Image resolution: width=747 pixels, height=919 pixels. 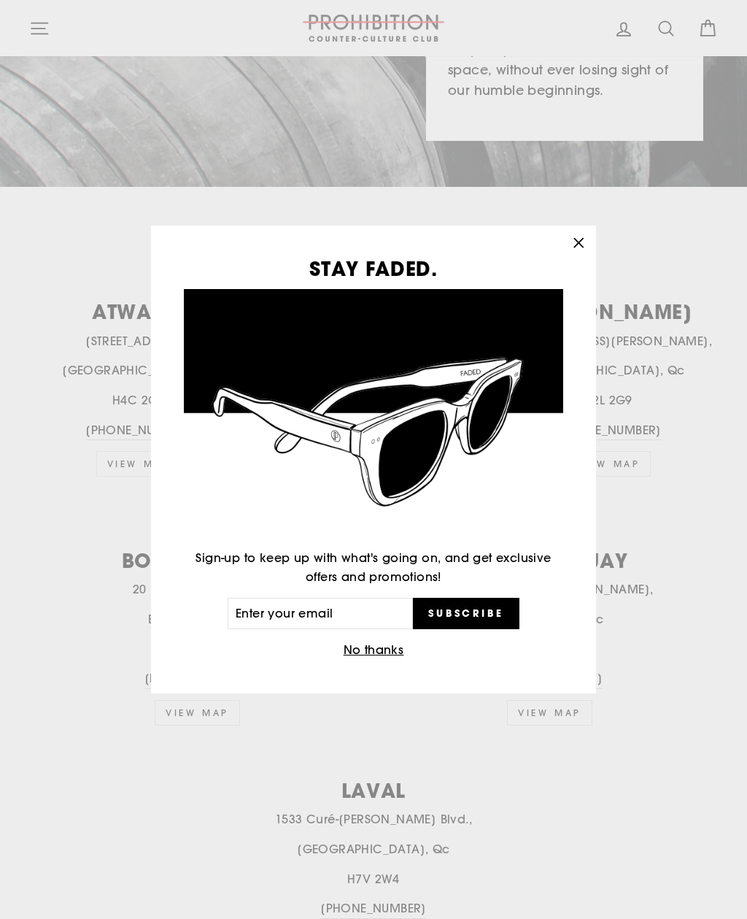 What do you see at coordinates (320, 614) in the screenshot?
I see `input: Enter your email` at bounding box center [320, 614].